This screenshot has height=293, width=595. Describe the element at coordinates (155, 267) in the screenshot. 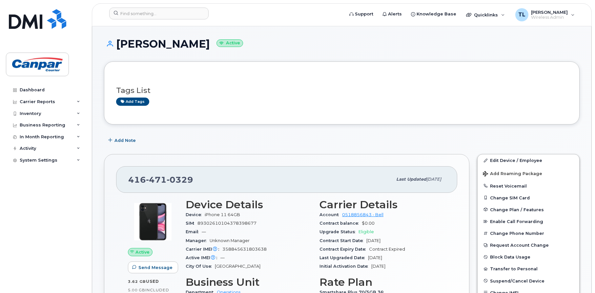

I see `span: Send Message` at that location.